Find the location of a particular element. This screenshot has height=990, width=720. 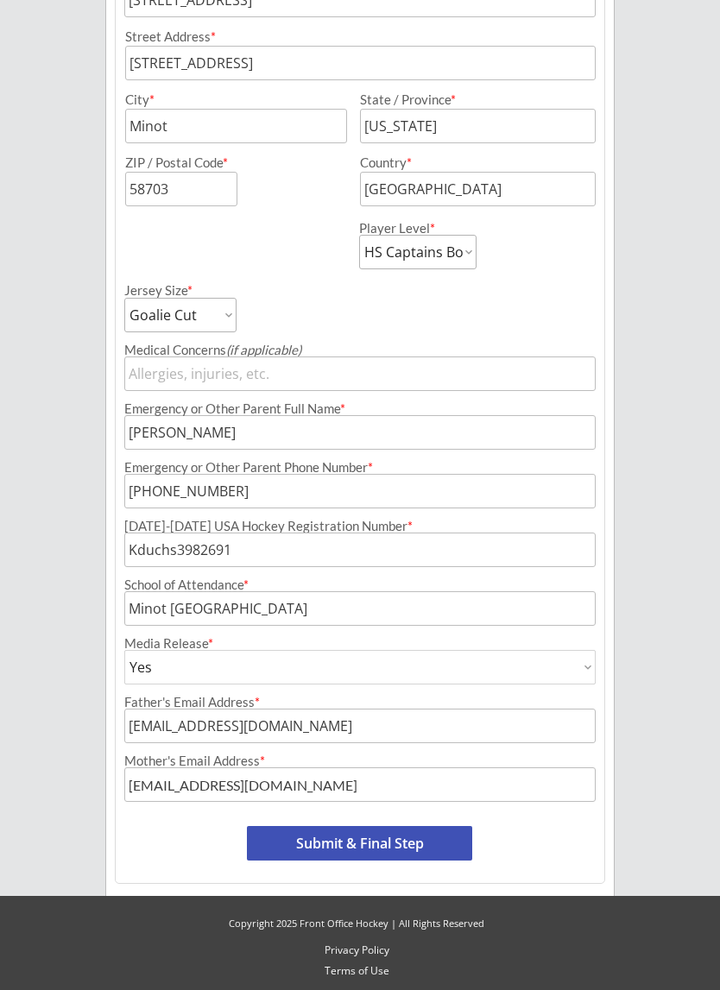

div: Street Address is located at coordinates (360, 36).